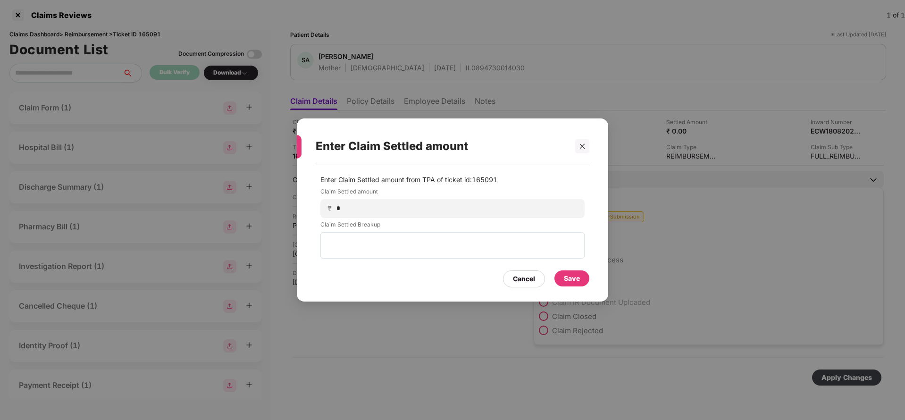 The image size is (905, 420). What do you see at coordinates (453, 226) in the screenshot?
I see `label: Claim Settled Breakup` at bounding box center [453, 226].